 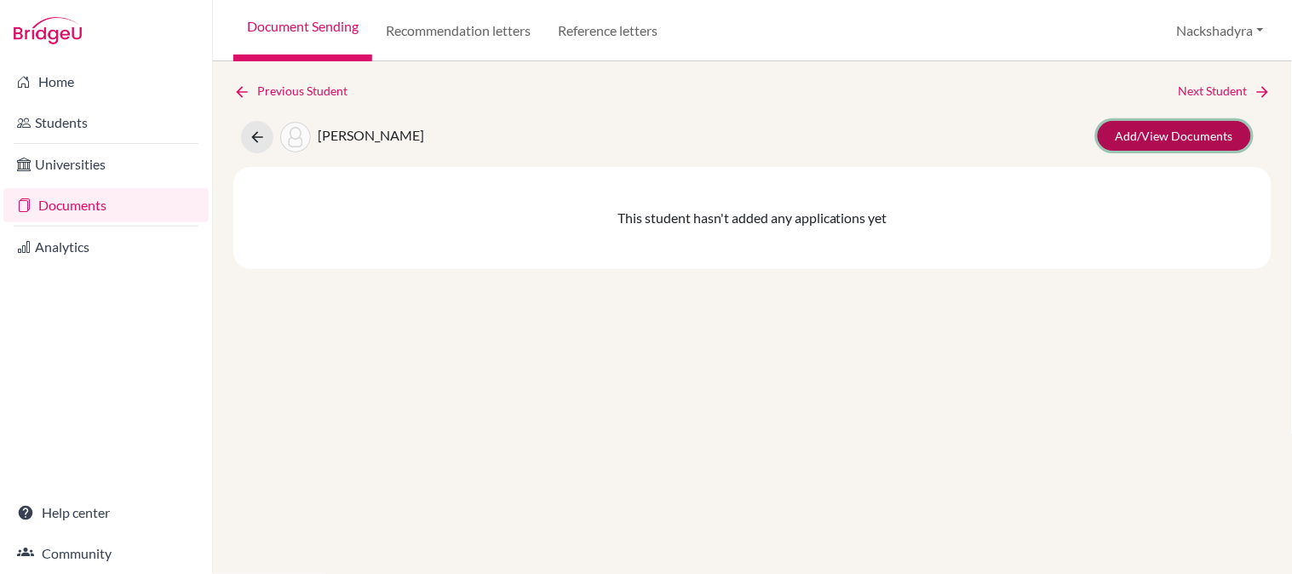 What do you see at coordinates (106, 123) in the screenshot?
I see `a: Students` at bounding box center [106, 123].